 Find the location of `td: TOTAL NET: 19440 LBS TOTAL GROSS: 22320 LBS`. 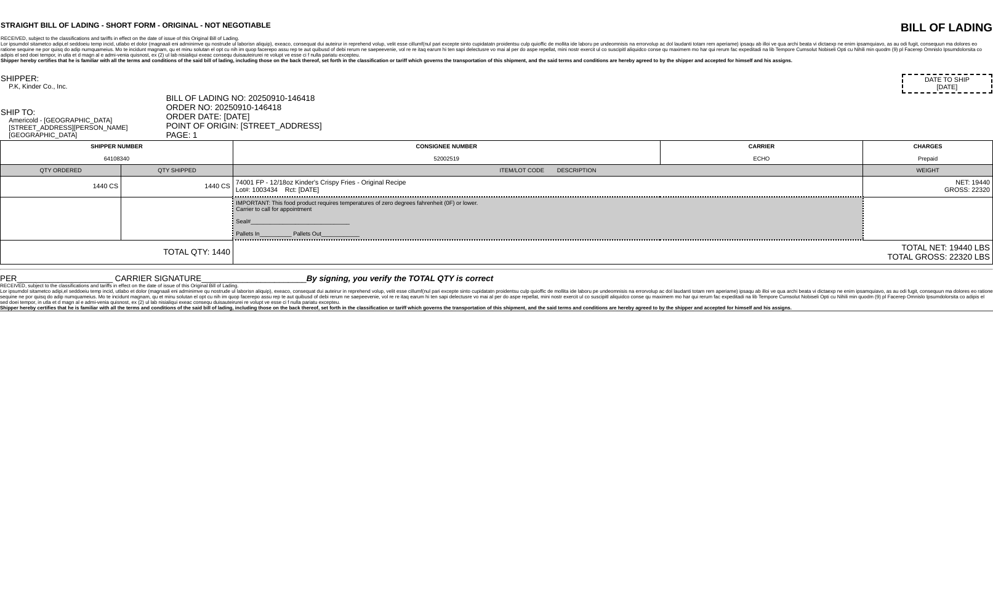

td: TOTAL NET: 19440 LBS TOTAL GROSS: 22320 LBS is located at coordinates (612, 252).